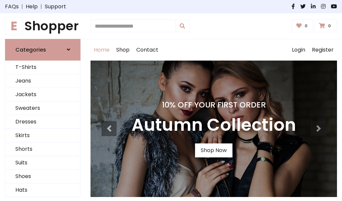  Describe the element at coordinates (43, 122) in the screenshot. I see `a: Dresses` at that location.